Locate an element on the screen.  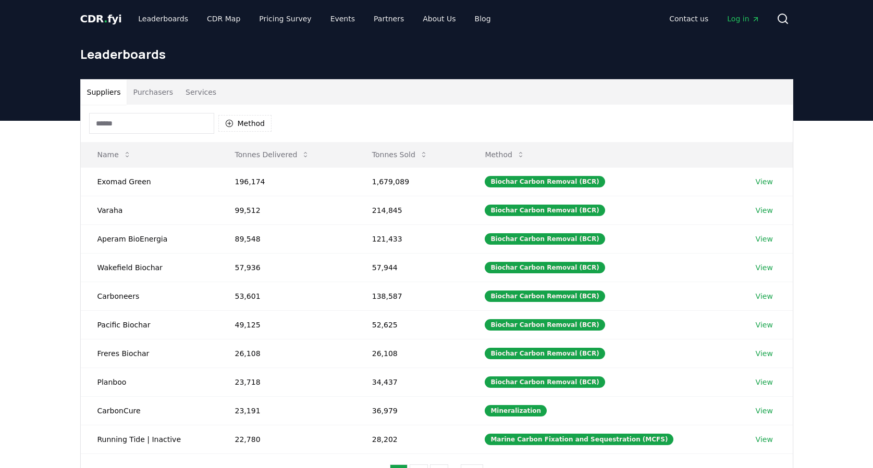
td: 34,437 is located at coordinates (412, 382).